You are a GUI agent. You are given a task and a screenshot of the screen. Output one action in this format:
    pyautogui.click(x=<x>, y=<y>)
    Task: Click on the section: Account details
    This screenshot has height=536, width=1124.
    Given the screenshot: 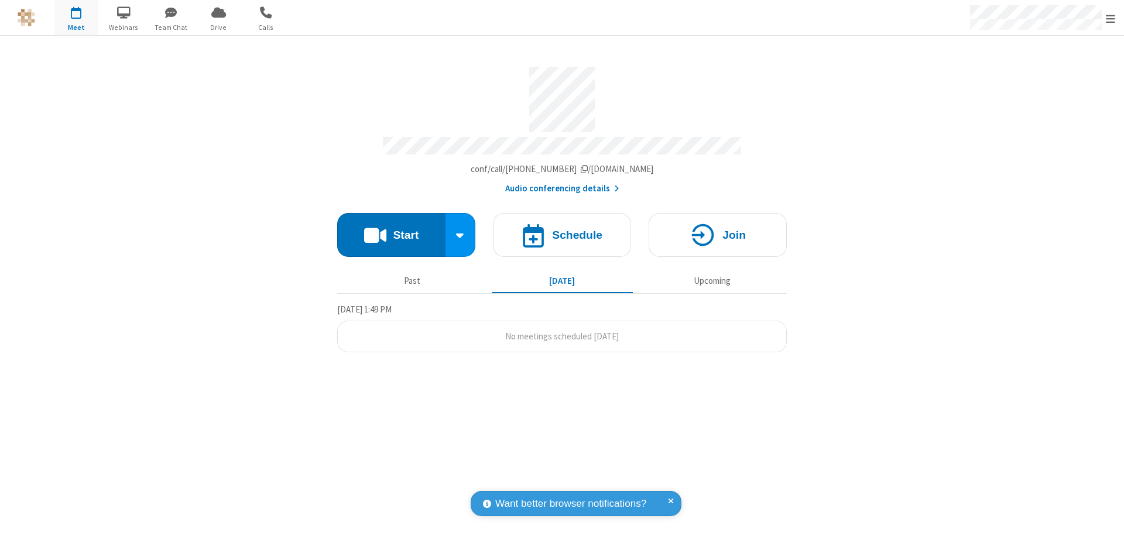 What is the action you would take?
    pyautogui.click(x=562, y=126)
    